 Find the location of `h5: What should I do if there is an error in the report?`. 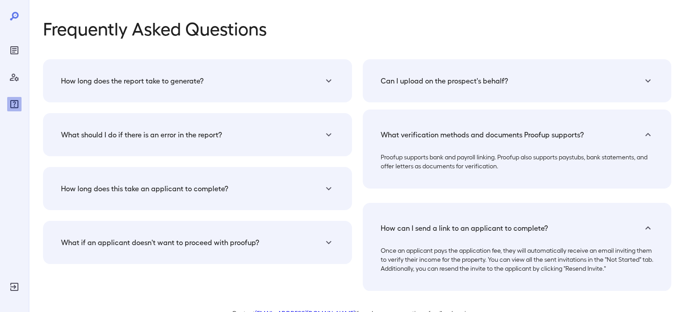

h5: What should I do if there is an error in the report? is located at coordinates (141, 135).